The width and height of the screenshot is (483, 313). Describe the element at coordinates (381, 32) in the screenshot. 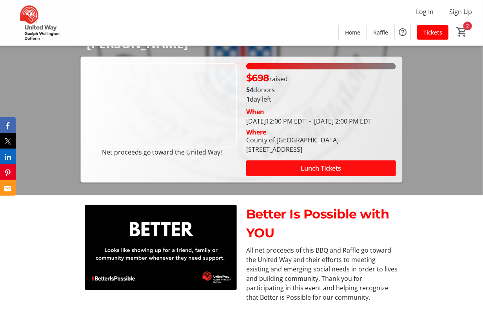

I see `a: Raffle` at that location.